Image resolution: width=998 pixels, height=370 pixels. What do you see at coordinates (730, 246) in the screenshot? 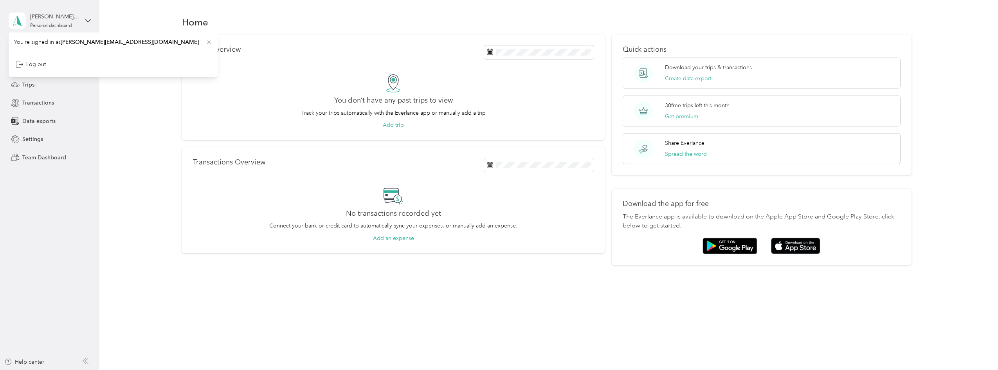
I see `img: Google play` at bounding box center [730, 246].